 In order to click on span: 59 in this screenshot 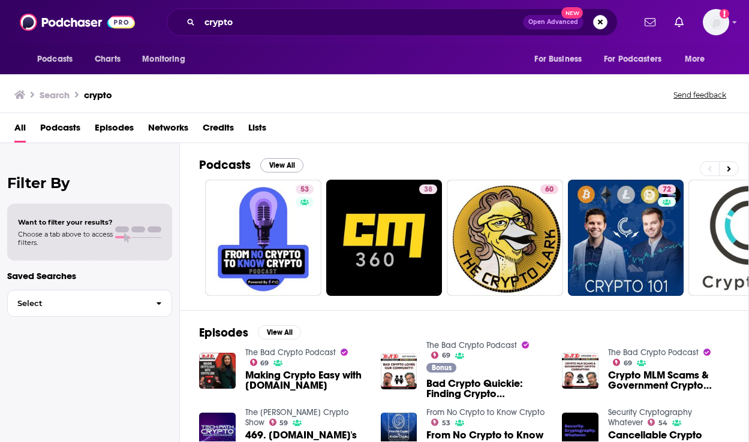, I will do `click(284, 423)`.